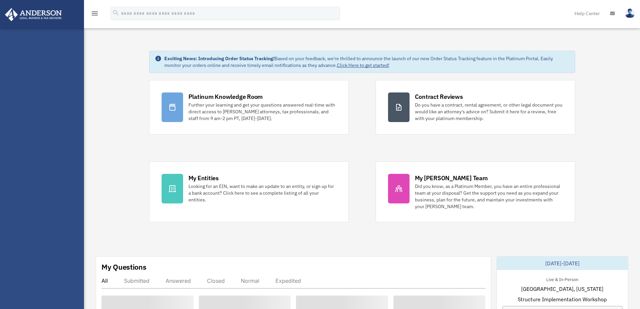 Image resolution: width=640 pixels, height=309 pixels. What do you see at coordinates (439, 96) in the screenshot?
I see `div: Contract Reviews` at bounding box center [439, 96].